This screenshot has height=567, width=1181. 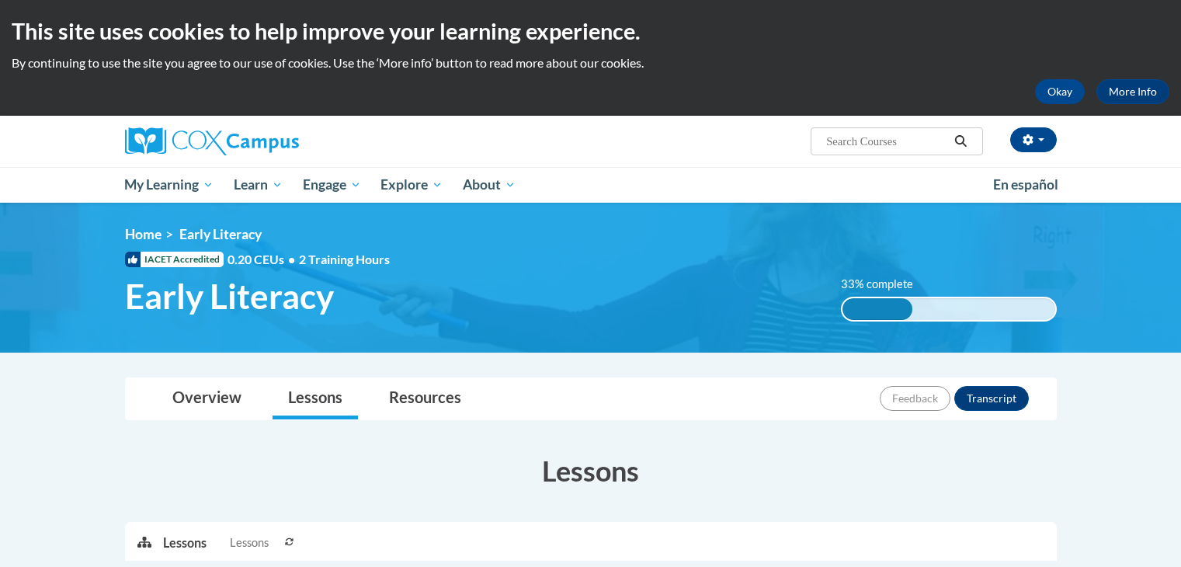 I want to click on span: IACET Accredited, so click(x=174, y=259).